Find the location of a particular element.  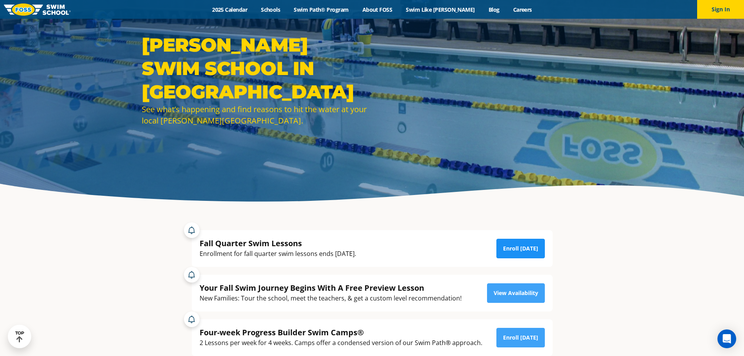

div: New Families: Tour the school, meet the teachers, & get a custom level recommendation! is located at coordinates (330, 298).